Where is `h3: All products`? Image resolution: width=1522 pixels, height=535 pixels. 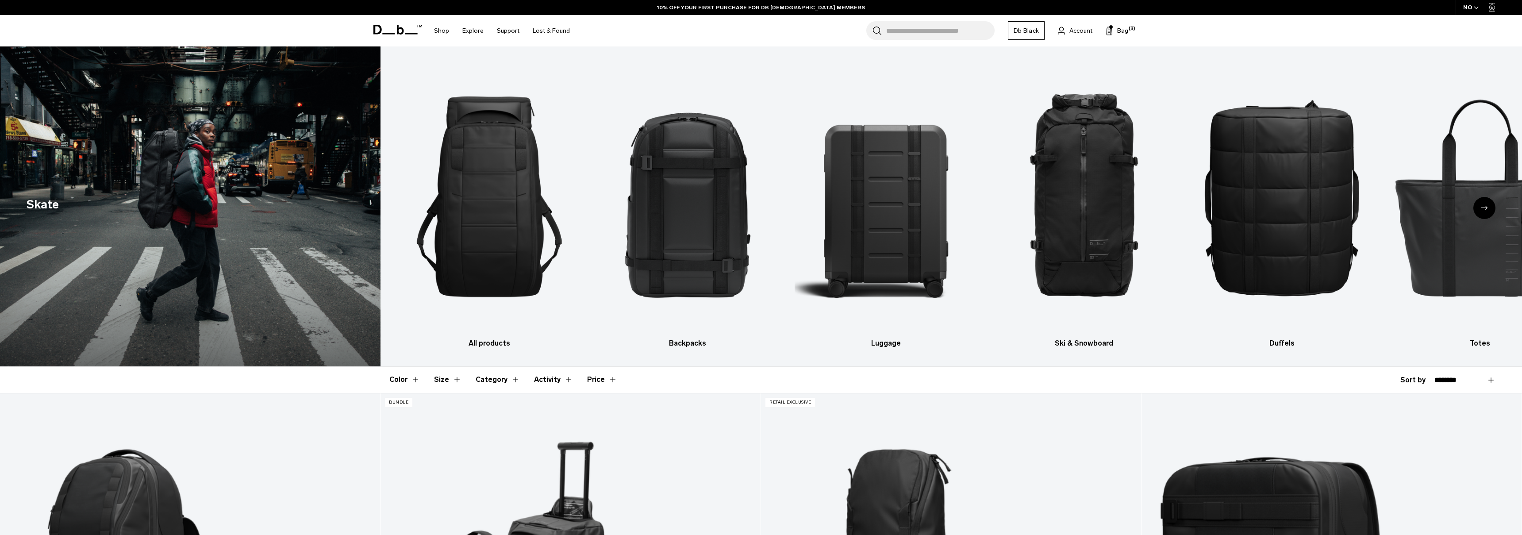
h3: All products is located at coordinates (489, 343).